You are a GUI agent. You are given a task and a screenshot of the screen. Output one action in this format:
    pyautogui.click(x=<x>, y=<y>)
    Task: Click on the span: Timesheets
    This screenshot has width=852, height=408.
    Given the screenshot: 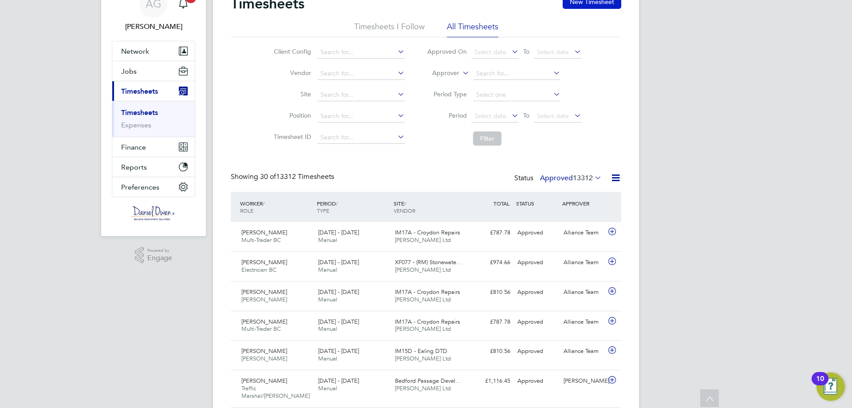 What is the action you would take?
    pyautogui.click(x=139, y=91)
    